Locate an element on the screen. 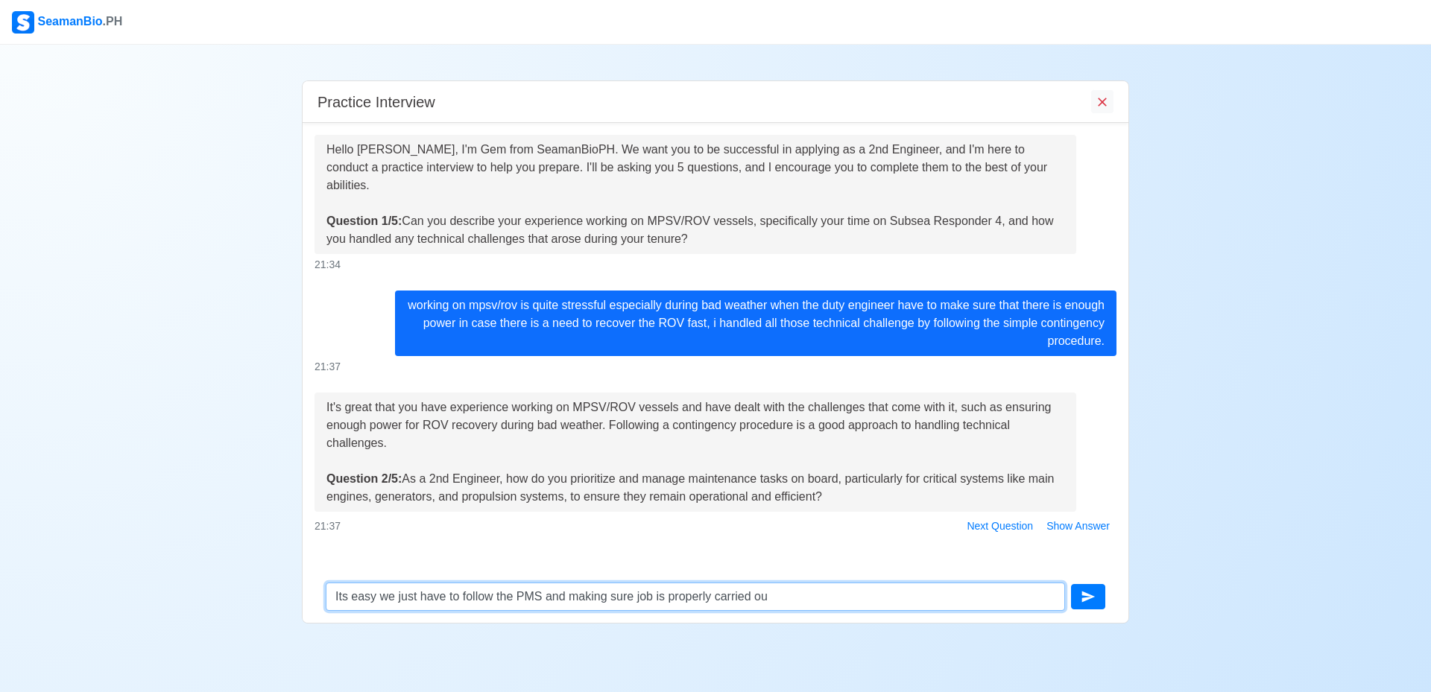  strong: Question 1/5: is located at coordinates (364, 221).